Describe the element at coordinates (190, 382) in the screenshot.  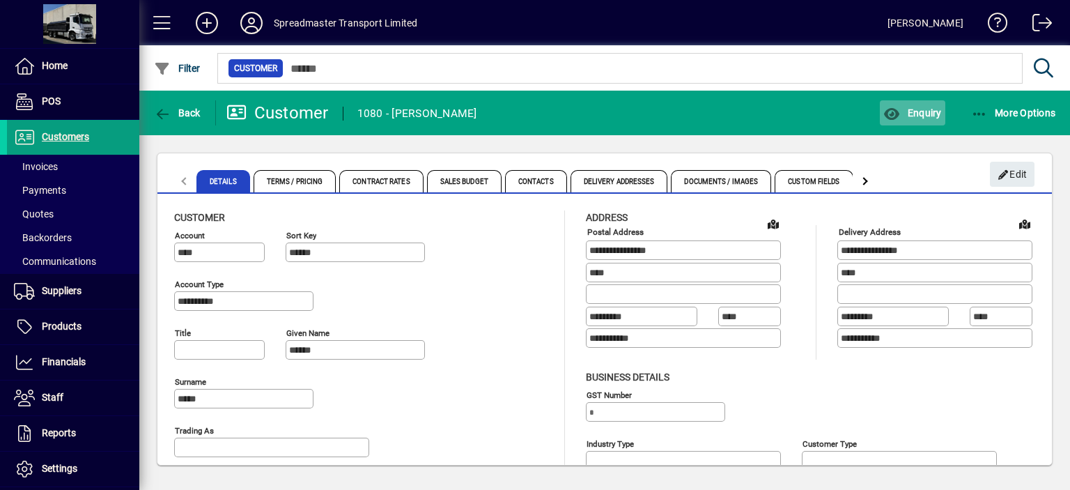
I see `mat-label: Surname` at that location.